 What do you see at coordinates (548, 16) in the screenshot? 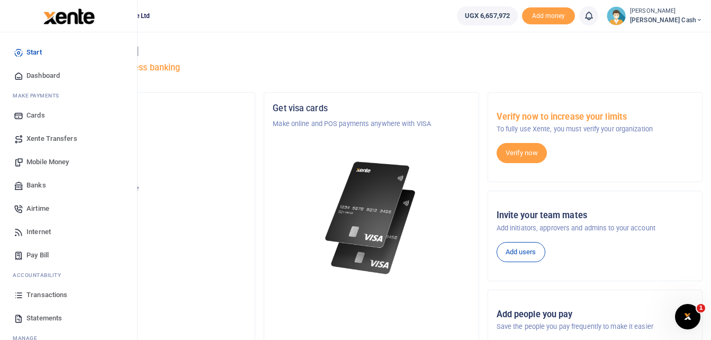
I see `li: Toup your wallet` at bounding box center [548, 16].